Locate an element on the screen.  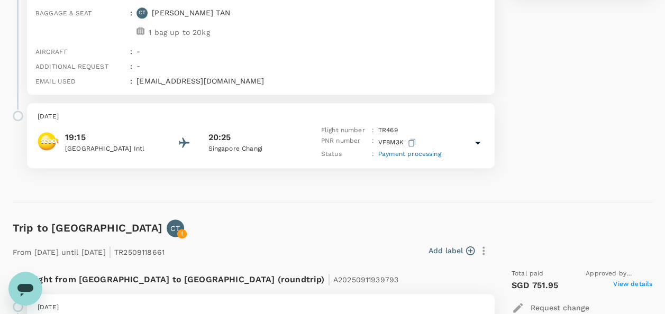
span: Payment processing is located at coordinates (409, 154).